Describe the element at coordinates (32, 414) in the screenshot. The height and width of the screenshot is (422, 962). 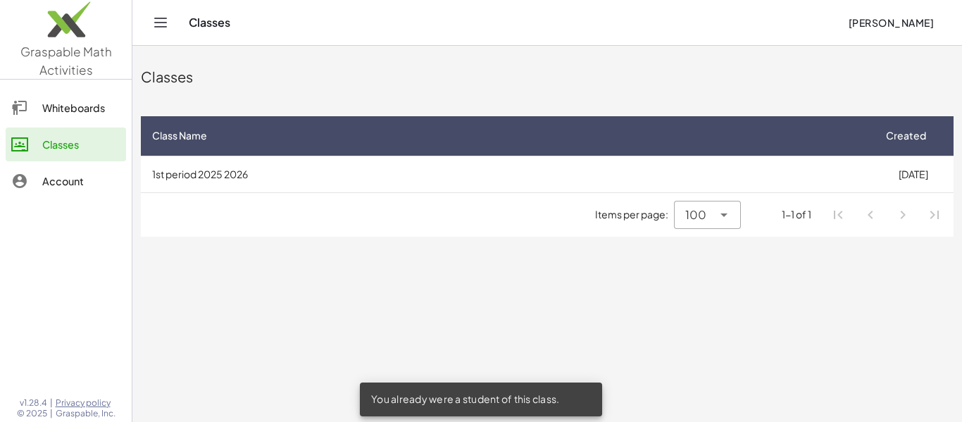
I see `span: © 2025` at that location.